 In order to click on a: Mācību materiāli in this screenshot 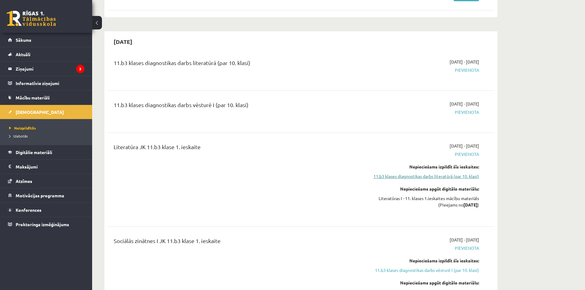, I will do `click(46, 98)`.